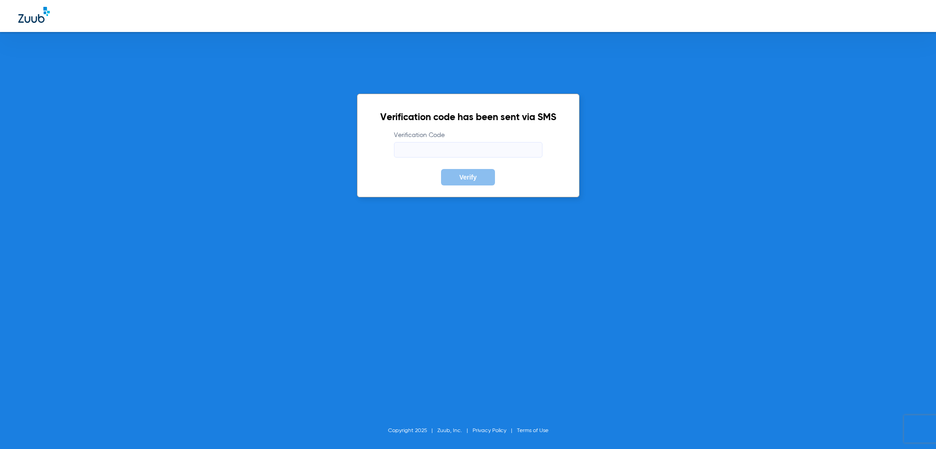 Image resolution: width=936 pixels, height=449 pixels. Describe the element at coordinates (468, 177) in the screenshot. I see `span: Verify` at that location.